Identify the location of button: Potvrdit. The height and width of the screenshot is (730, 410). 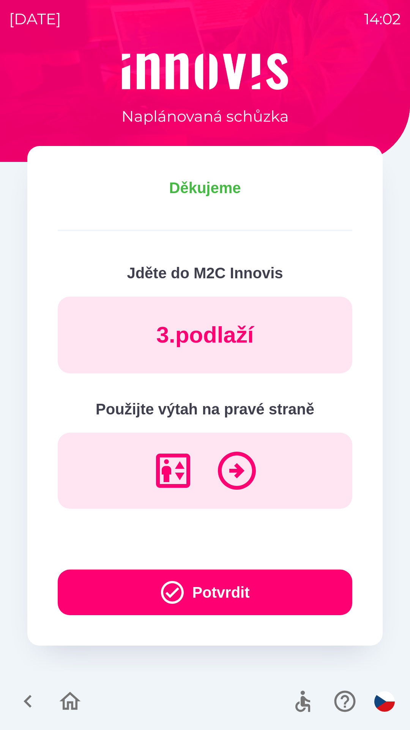
(205, 592).